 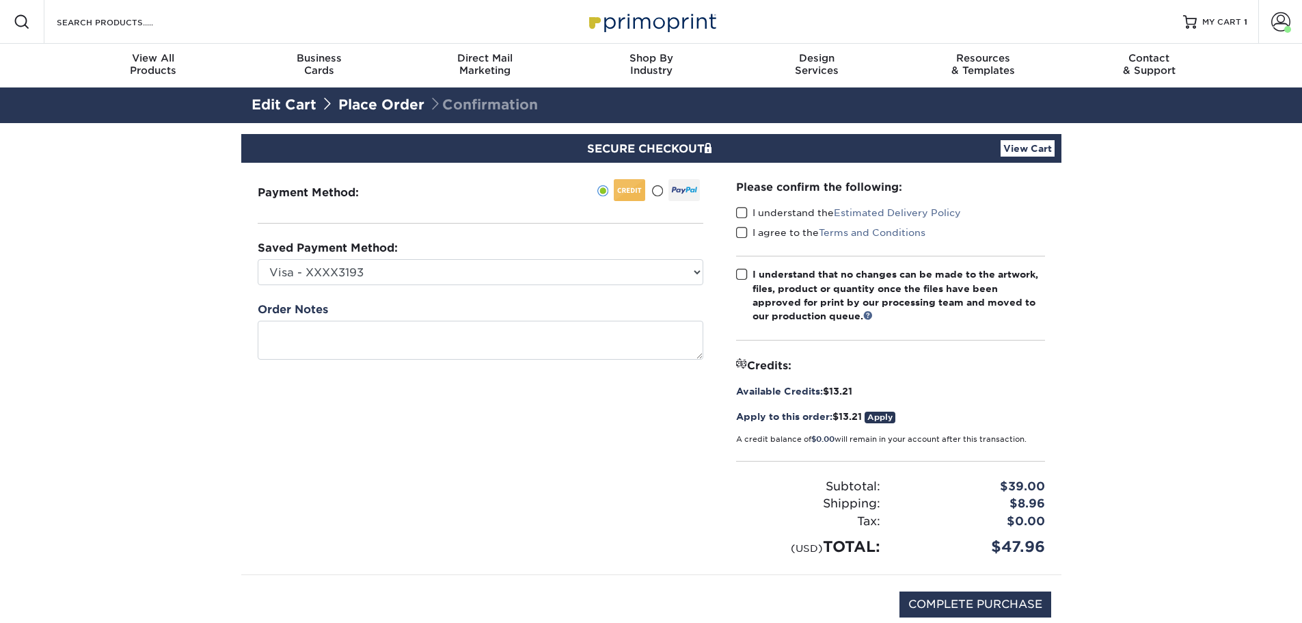 I want to click on div: I understand that no changes can be made to the artwork, files, product or quantity once the file..., so click(x=899, y=295).